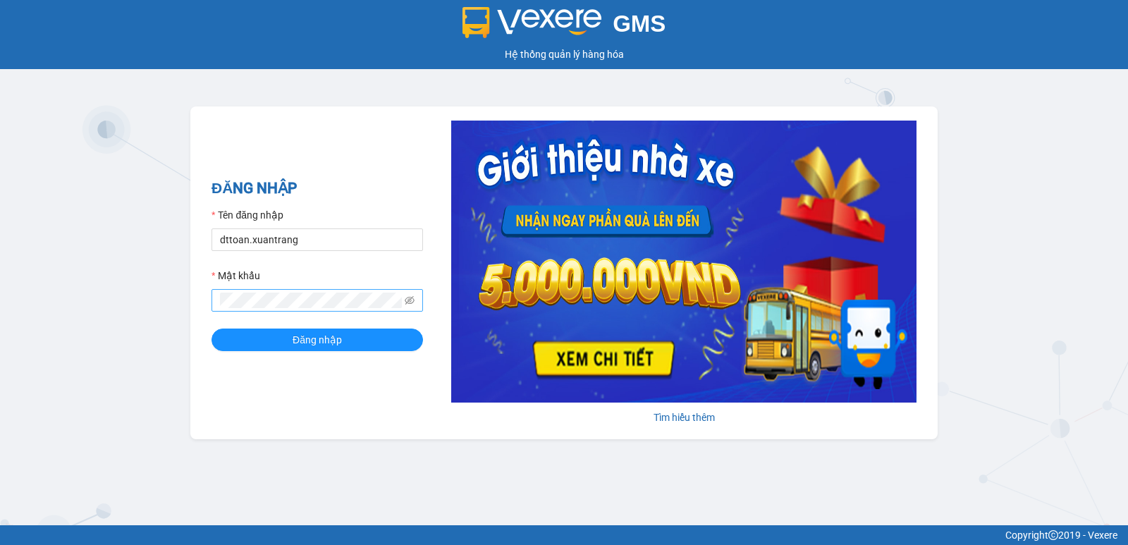 Image resolution: width=1128 pixels, height=545 pixels. I want to click on label: Tên đăng nhập, so click(248, 215).